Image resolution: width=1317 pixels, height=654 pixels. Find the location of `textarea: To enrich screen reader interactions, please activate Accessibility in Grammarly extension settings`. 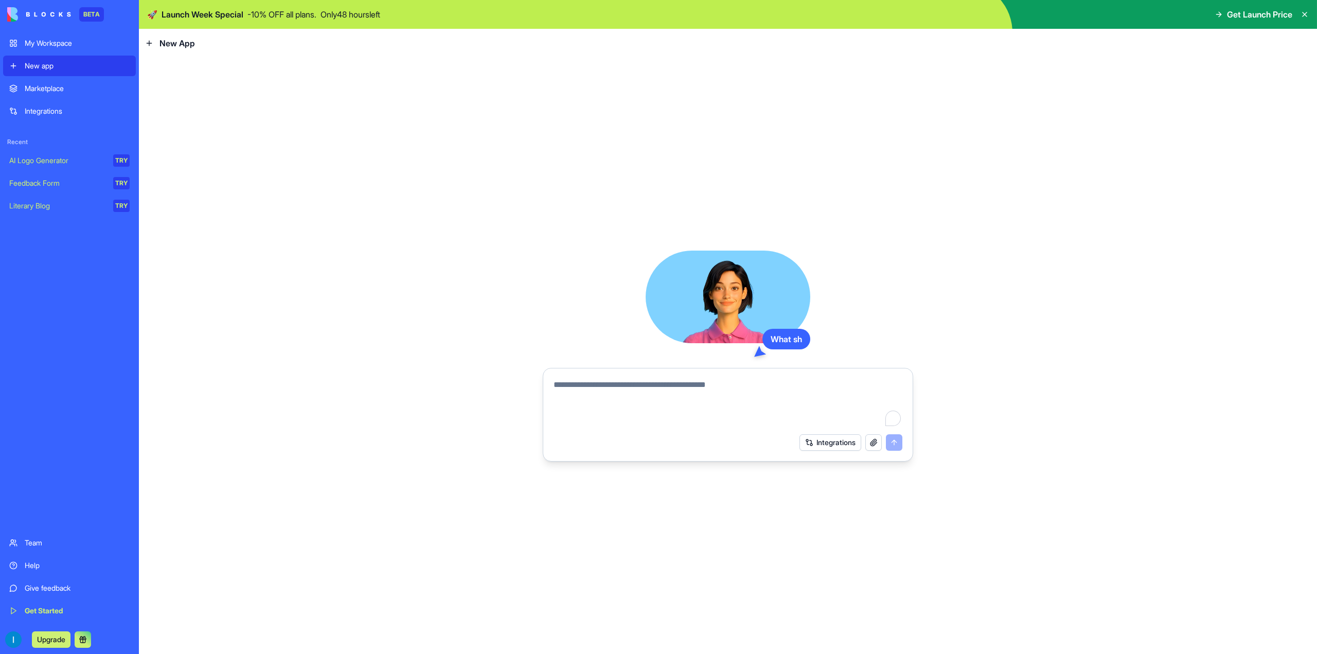

textarea: To enrich screen reader interactions, please activate Accessibility in Grammarly extension settings is located at coordinates (728, 403).